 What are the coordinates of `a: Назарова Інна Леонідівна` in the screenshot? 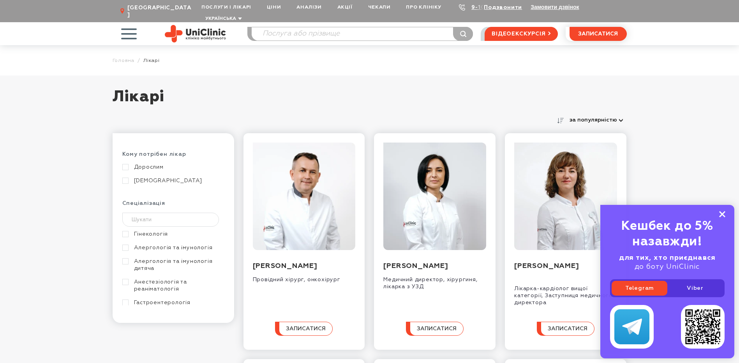 It's located at (566, 196).